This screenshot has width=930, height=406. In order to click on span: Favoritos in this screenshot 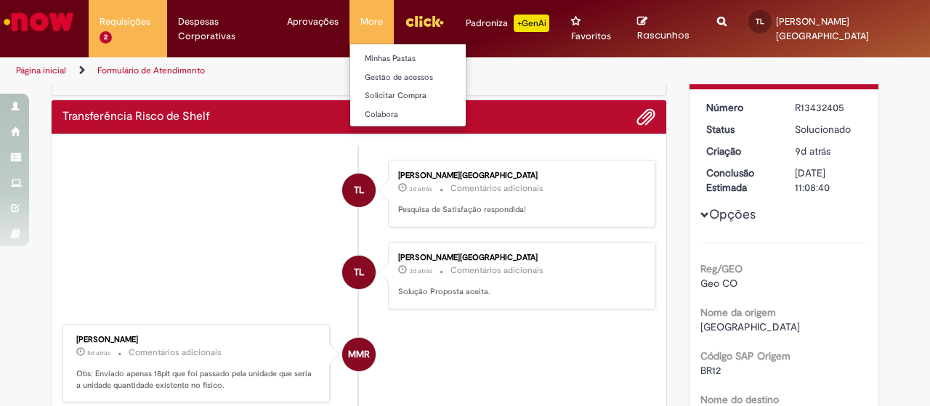, I will do `click(591, 36)`.